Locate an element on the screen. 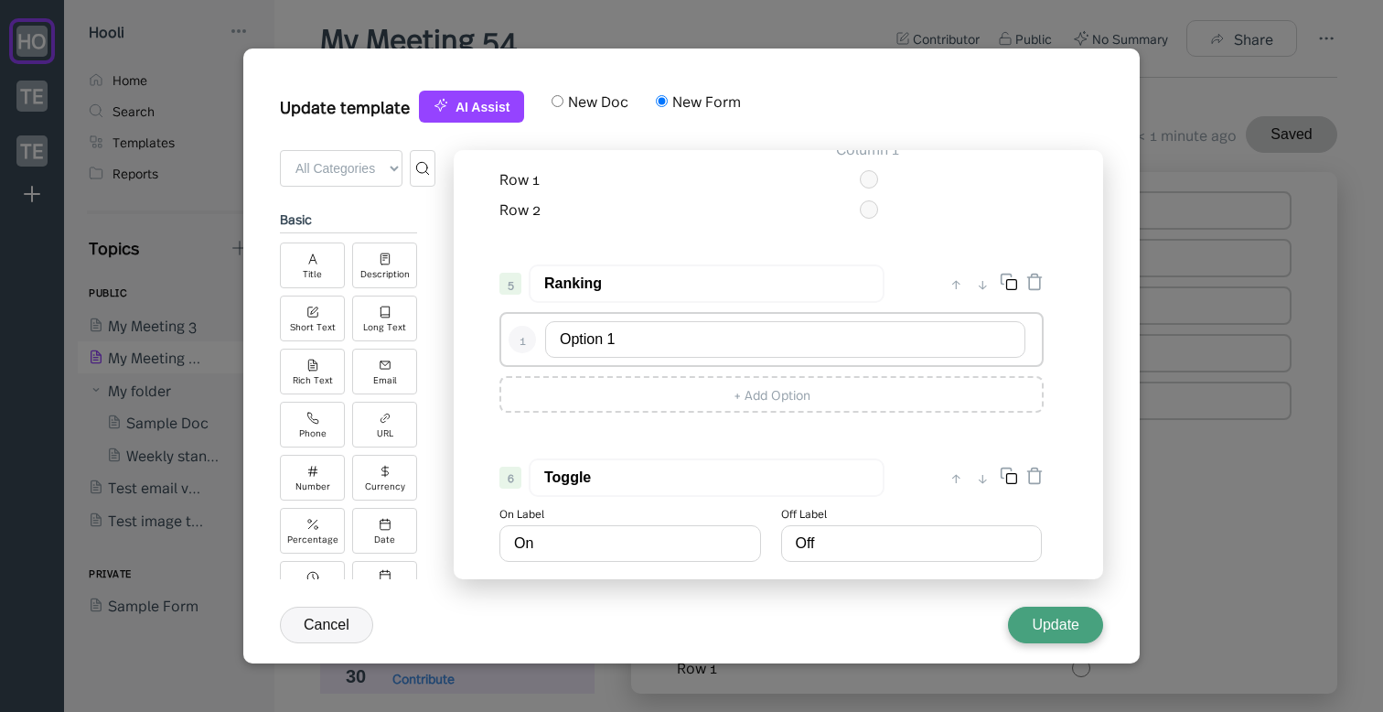 This screenshot has width=1383, height=712. div: Description is located at coordinates (385, 274).